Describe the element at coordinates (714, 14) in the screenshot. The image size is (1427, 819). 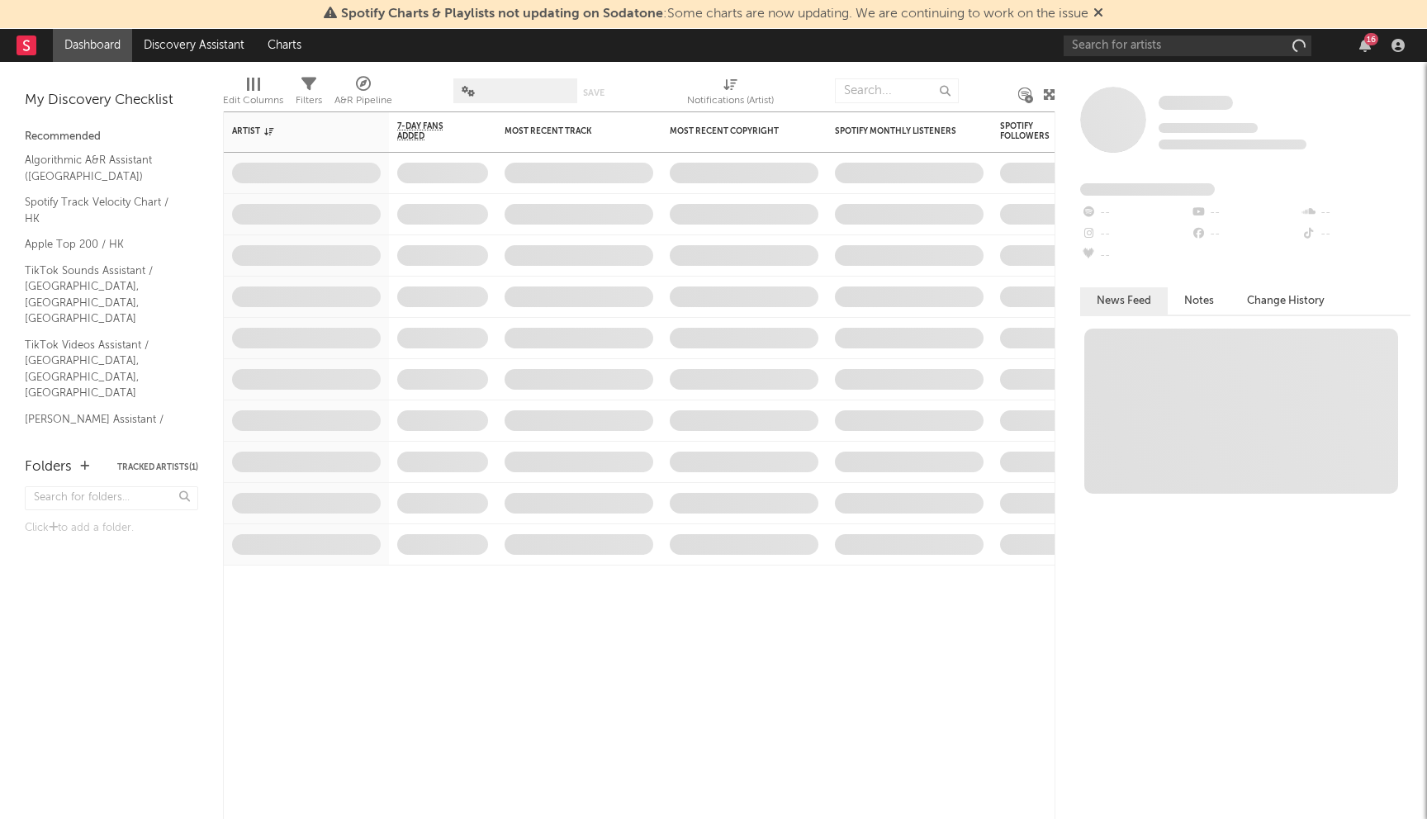
I see `span: : Some charts are now updating. We are continuing to work on the issue` at that location.